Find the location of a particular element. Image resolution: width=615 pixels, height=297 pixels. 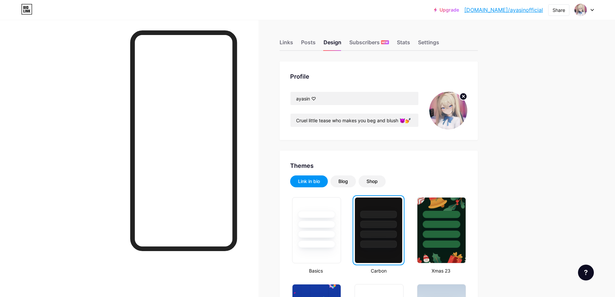

input: Name is located at coordinates (354, 98).